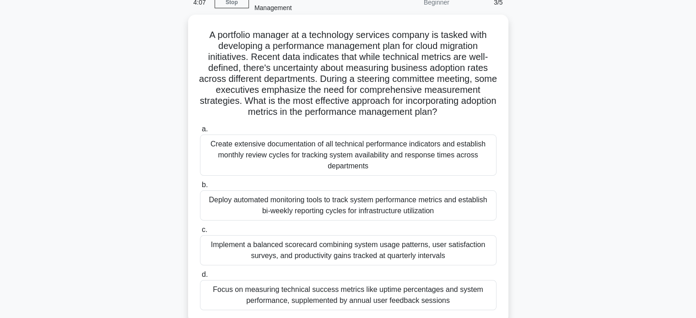 The width and height of the screenshot is (696, 318). Describe the element at coordinates (205, 274) in the screenshot. I see `span: d.` at that location.